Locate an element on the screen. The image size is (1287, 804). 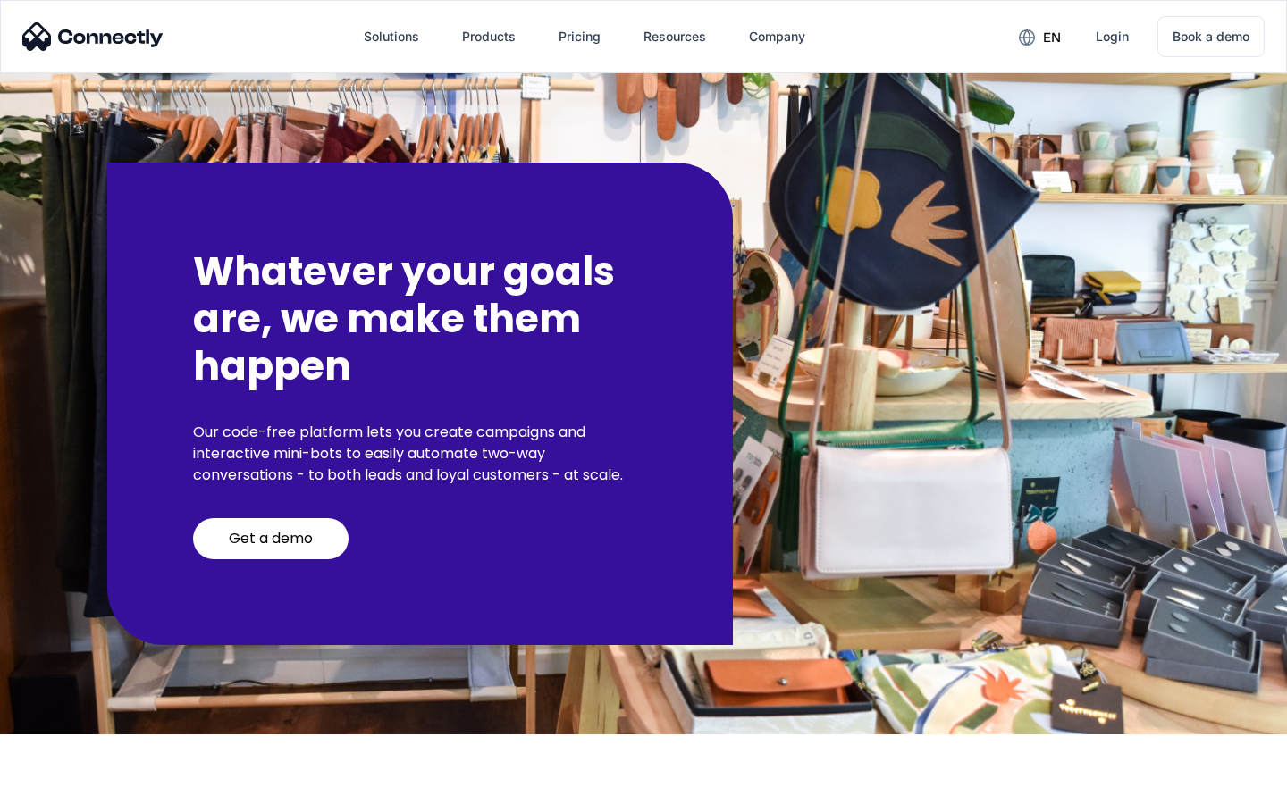
div: Get a demo is located at coordinates (271, 539).